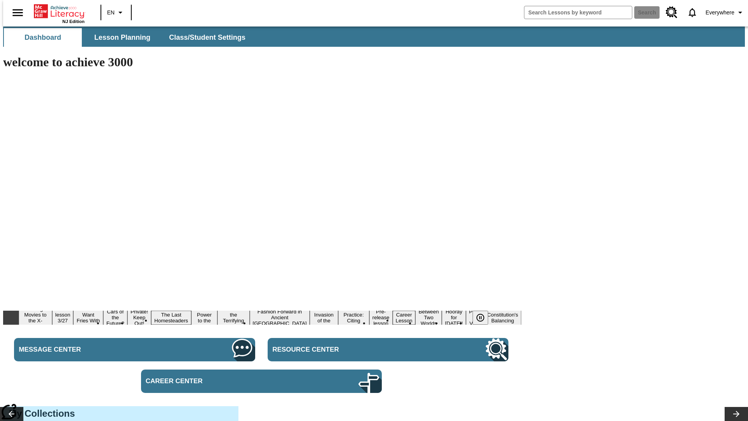  What do you see at coordinates (121, 413) in the screenshot?
I see `h3: My Collections` at bounding box center [121, 413].